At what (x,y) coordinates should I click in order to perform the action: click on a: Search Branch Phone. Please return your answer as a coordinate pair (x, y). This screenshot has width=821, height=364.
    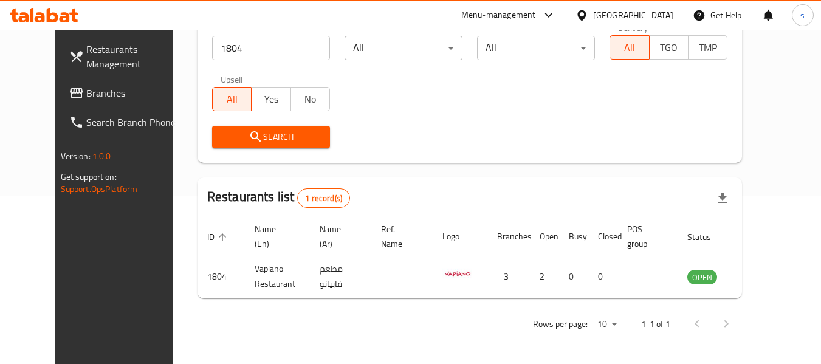
    Looking at the image, I should click on (126, 122).